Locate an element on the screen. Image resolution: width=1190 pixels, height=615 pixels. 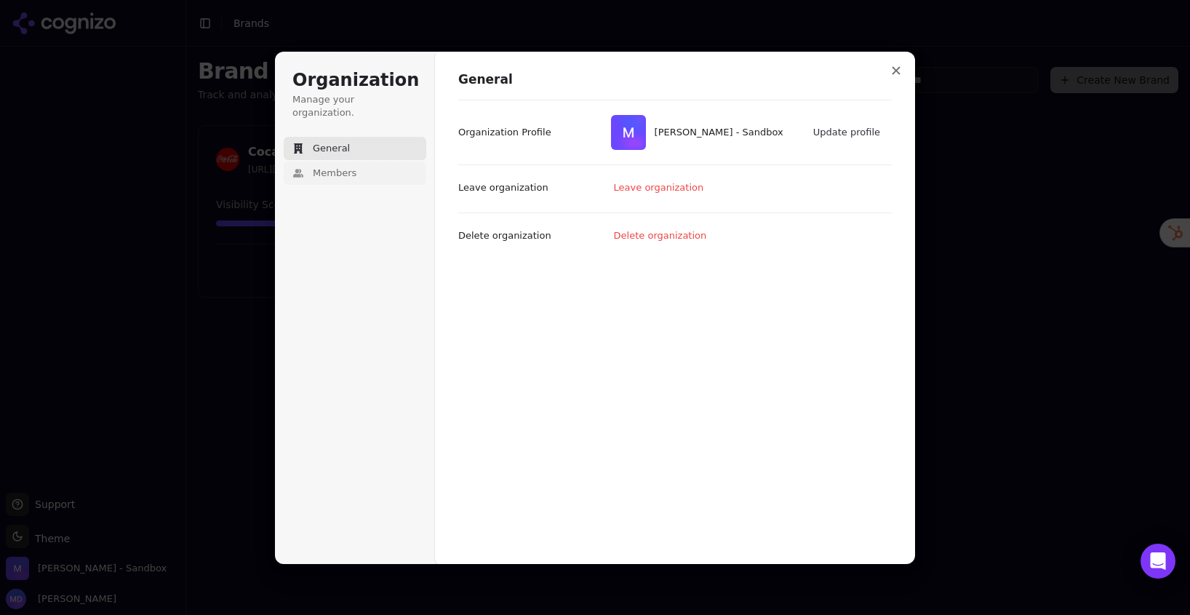
p: Leave organization is located at coordinates (503, 188).